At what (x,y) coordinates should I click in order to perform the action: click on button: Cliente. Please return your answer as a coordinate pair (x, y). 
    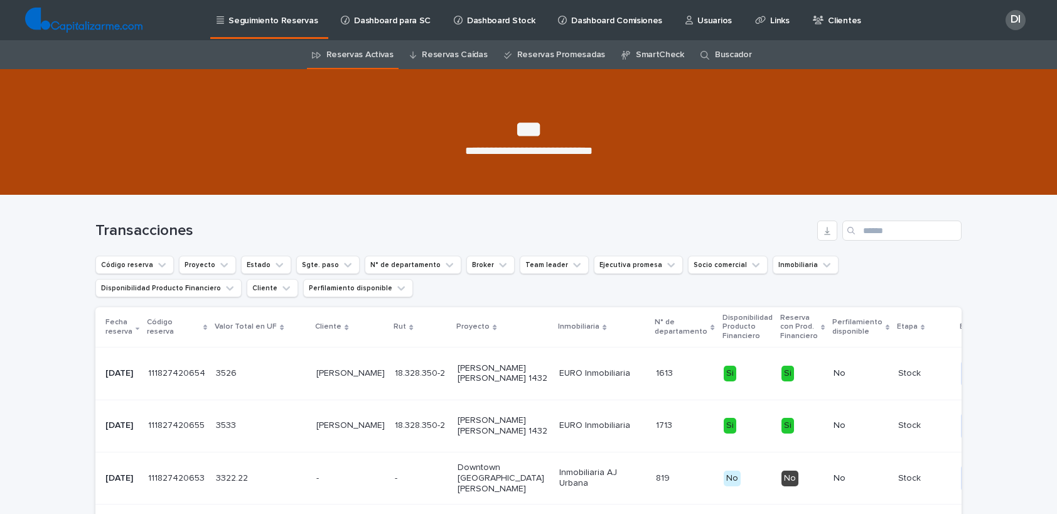
    Looking at the image, I should click on (273, 288).